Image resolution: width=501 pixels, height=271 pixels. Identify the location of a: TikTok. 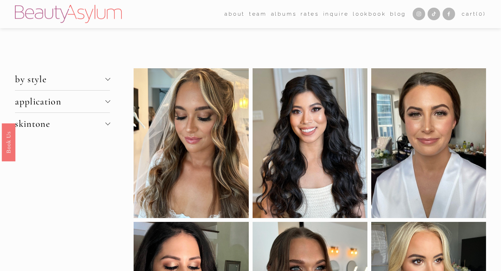
(434, 14).